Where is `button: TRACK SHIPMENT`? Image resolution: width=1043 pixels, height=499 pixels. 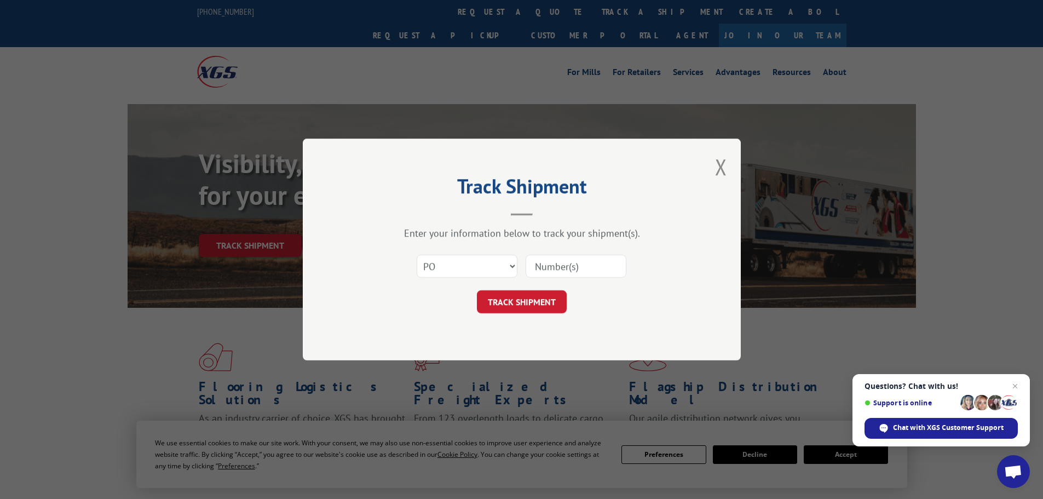 button: TRACK SHIPMENT is located at coordinates (522, 302).